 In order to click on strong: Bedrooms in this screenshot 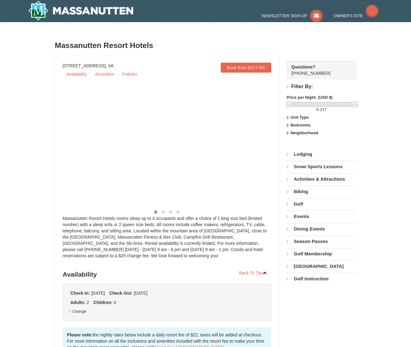, I will do `click(300, 125)`.